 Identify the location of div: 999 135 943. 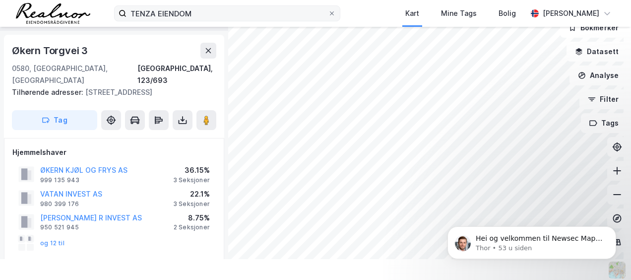
(59, 180).